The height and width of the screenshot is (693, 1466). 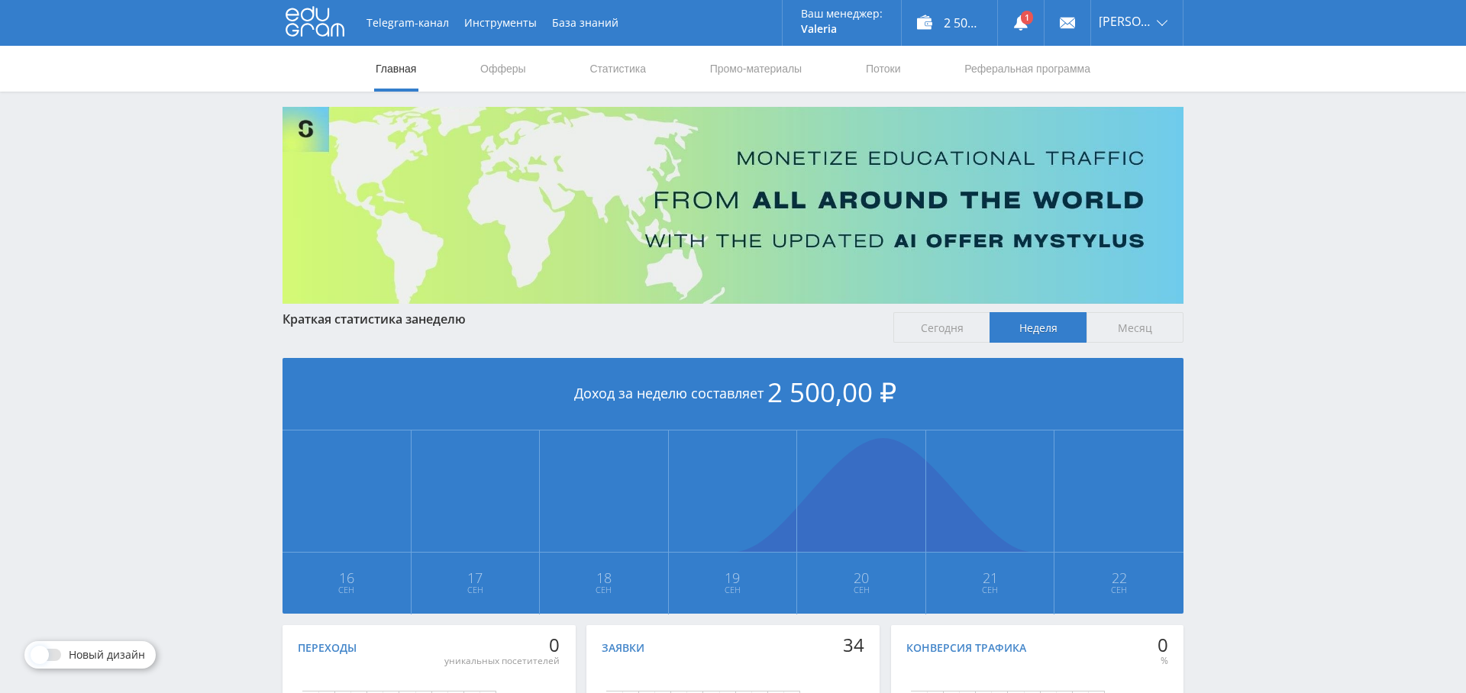 What do you see at coordinates (853, 645) in the screenshot?
I see `div: 34` at bounding box center [853, 645].